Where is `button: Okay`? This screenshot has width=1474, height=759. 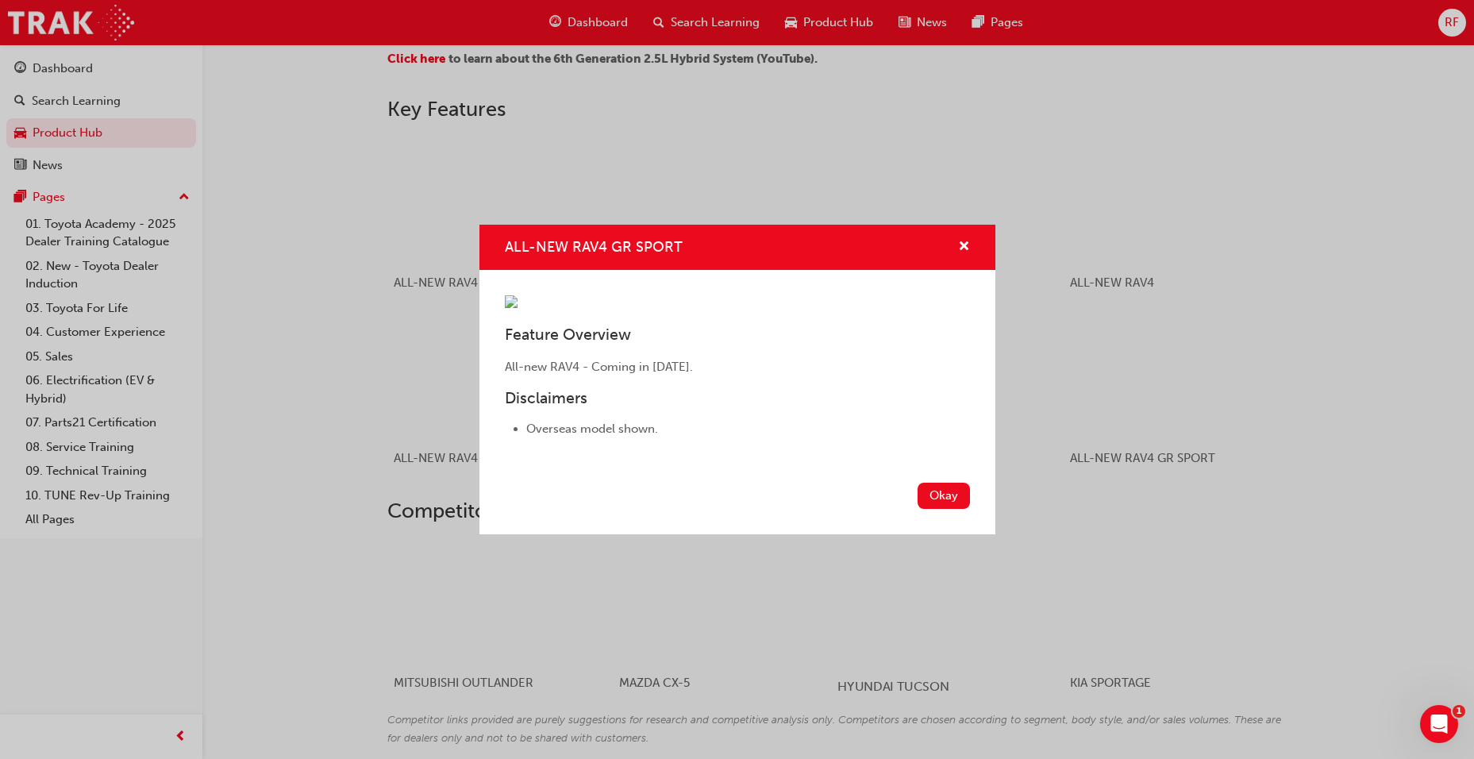
button: Okay is located at coordinates (944, 495).